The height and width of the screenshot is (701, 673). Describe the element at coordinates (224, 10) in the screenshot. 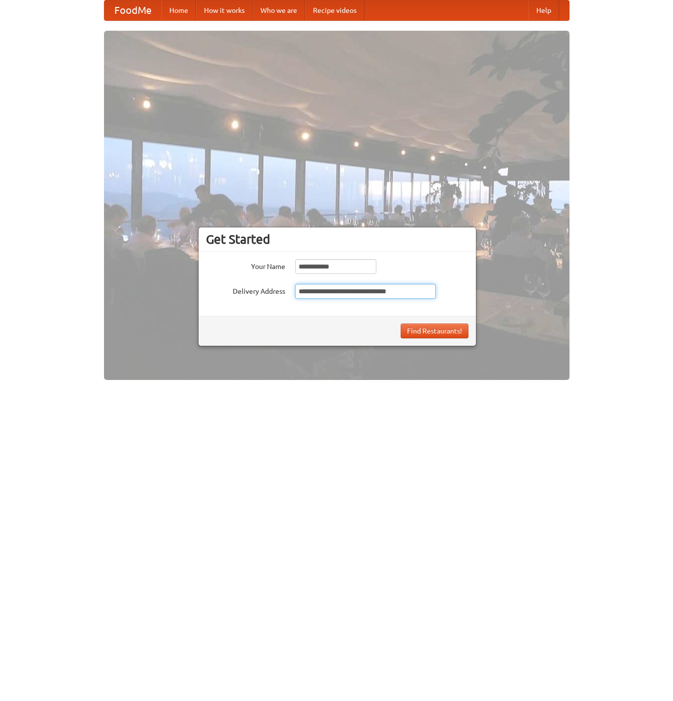

I see `a: How it works` at that location.